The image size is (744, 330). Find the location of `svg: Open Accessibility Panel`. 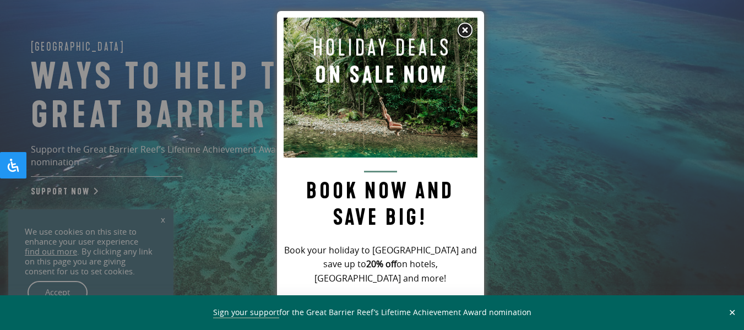

svg: Open Accessibility Panel is located at coordinates (13, 165).